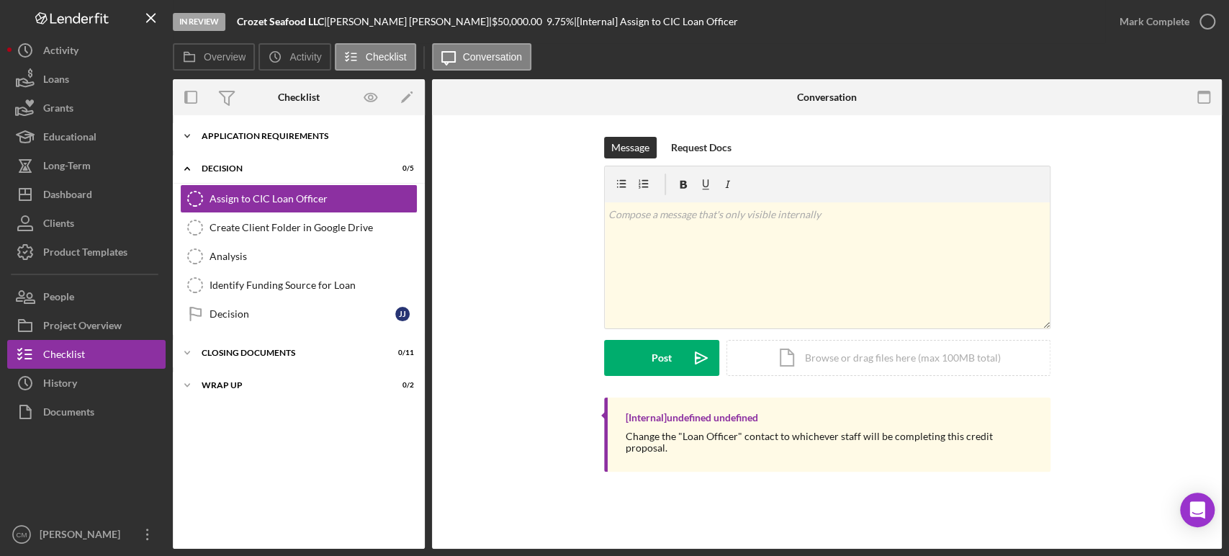  What do you see at coordinates (86, 354) in the screenshot?
I see `a: Checklist` at bounding box center [86, 354].